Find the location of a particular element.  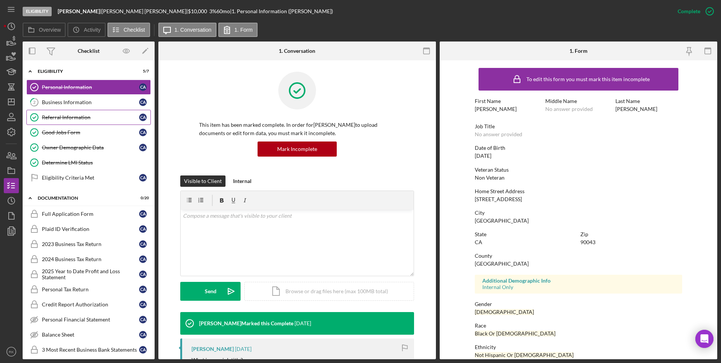

a: Good Jobs FormCA is located at coordinates (89, 132).